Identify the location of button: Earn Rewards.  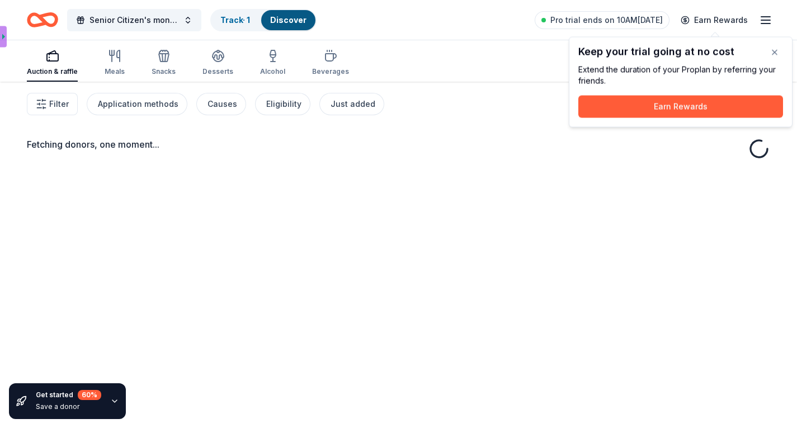
(681, 107).